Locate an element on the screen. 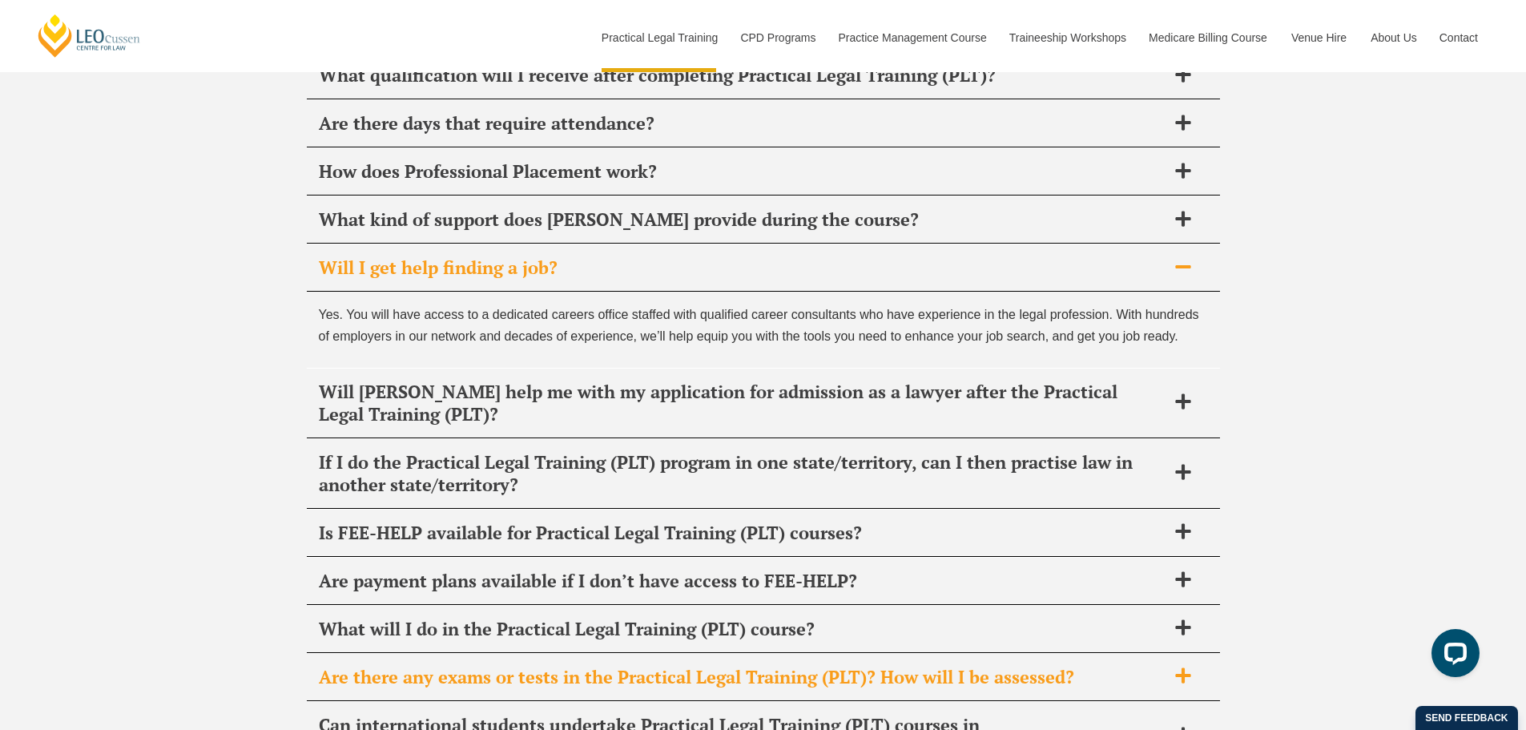 The height and width of the screenshot is (730, 1526). a: Practice Management Course is located at coordinates (912, 38).